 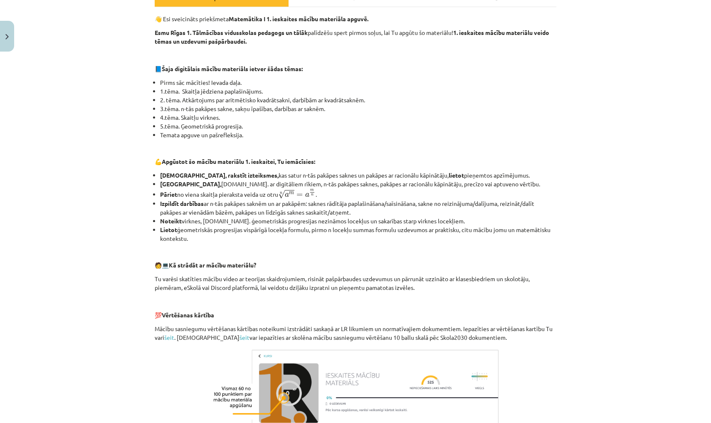 I want to click on li: 3.tēma. n-tās pakāpes sakne, sakņu īpašības, darbības ar saknēm., so click(x=358, y=109).